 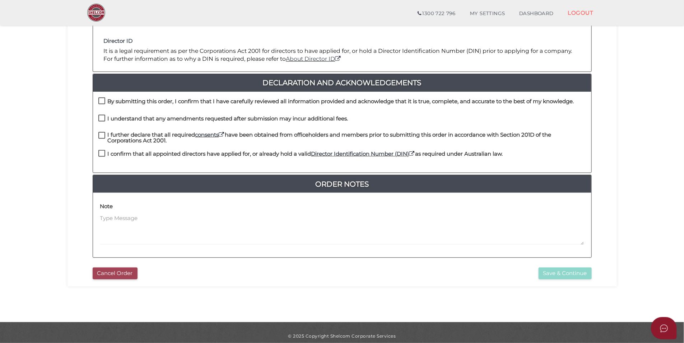 I want to click on a: MY SETTINGS, so click(x=488, y=14).